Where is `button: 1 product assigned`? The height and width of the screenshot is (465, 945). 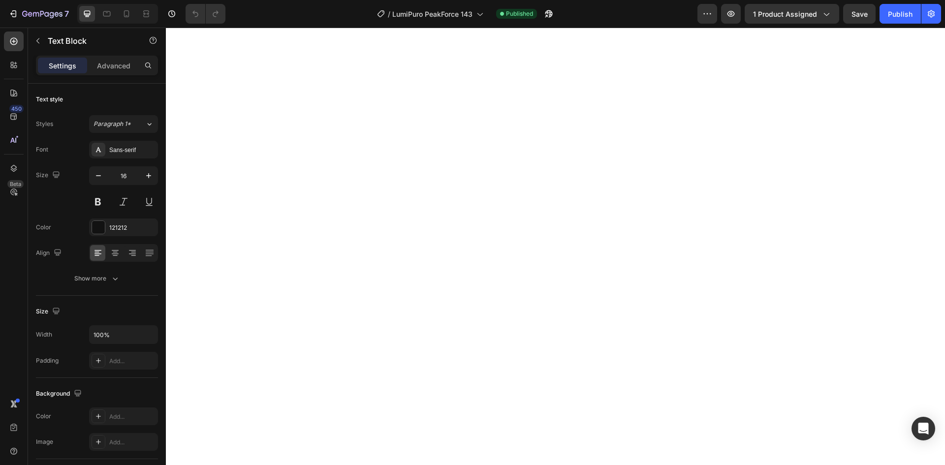
button: 1 product assigned is located at coordinates (792, 14).